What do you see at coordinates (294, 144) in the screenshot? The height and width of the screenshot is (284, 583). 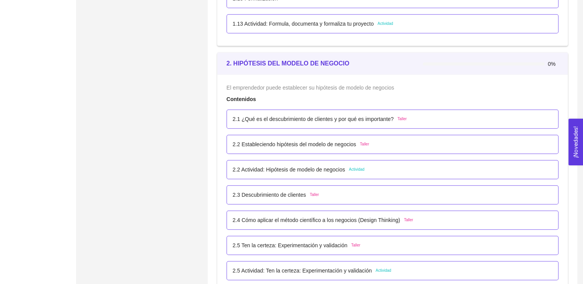 I see `p: 2.2 Estableciendo hipótesis del modelo de negocios` at bounding box center [294, 144].